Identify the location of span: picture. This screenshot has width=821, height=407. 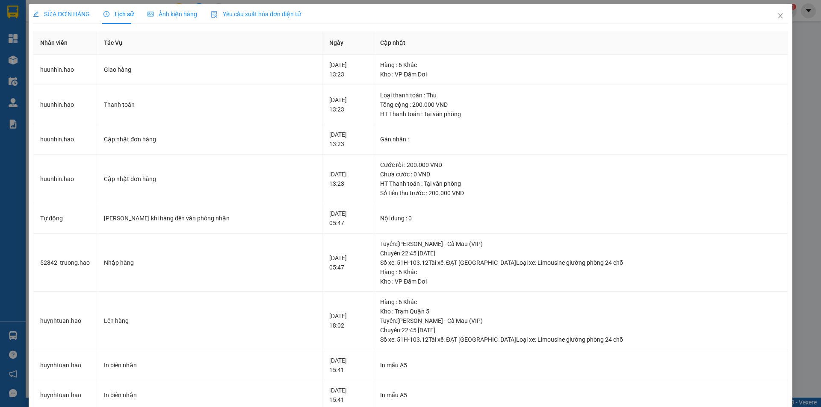
(150, 14).